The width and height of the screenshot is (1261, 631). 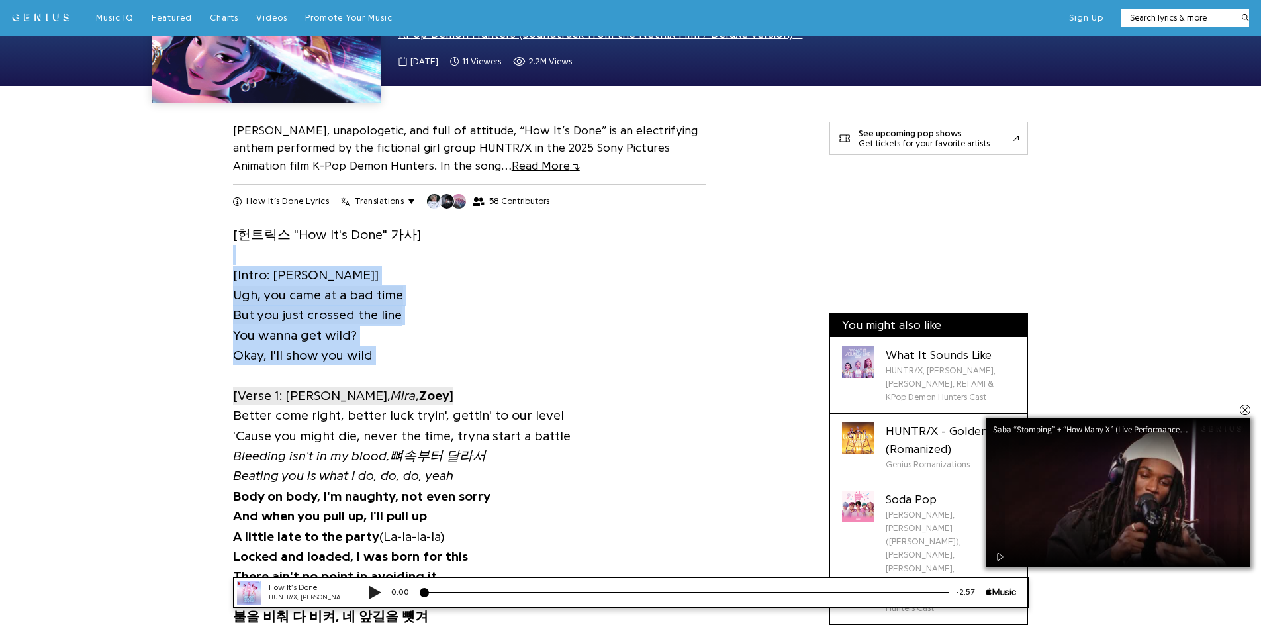 What do you see at coordinates (951, 499) in the screenshot?
I see `div: Soda Pop` at bounding box center [951, 499].